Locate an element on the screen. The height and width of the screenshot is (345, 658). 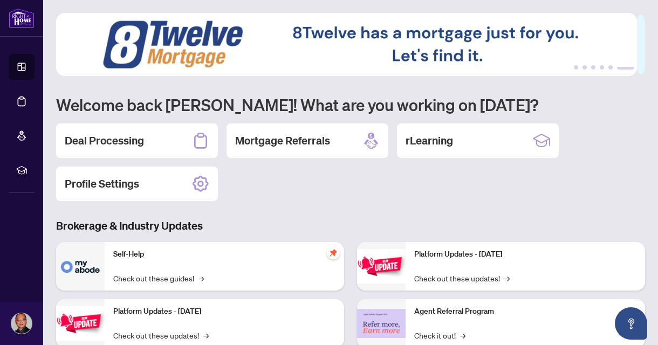
p: Agent Referral Program is located at coordinates (525, 312).